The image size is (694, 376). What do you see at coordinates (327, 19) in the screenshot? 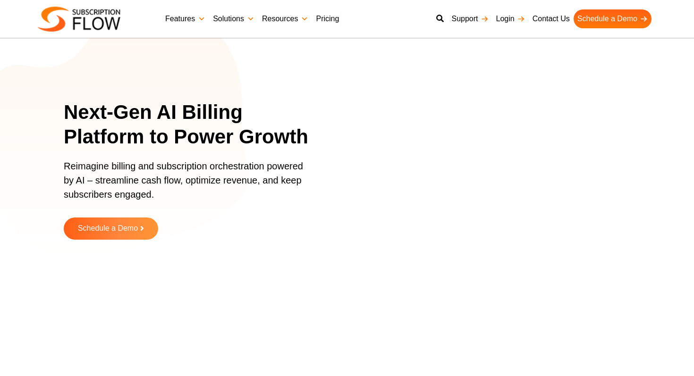
I see `a: Pricing` at bounding box center [327, 19].